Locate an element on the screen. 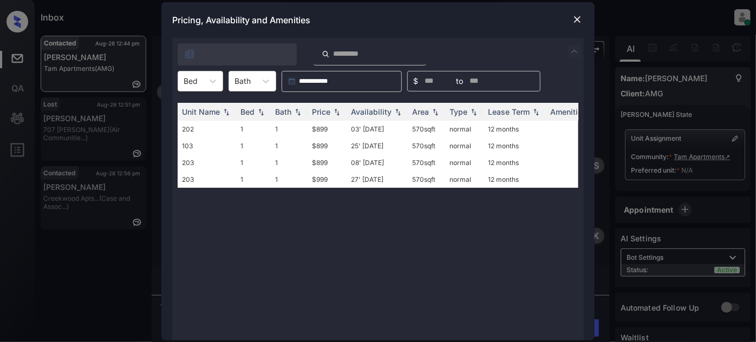 The height and width of the screenshot is (342, 756). div: Pricing, Availability and Amenities is located at coordinates (378, 20).